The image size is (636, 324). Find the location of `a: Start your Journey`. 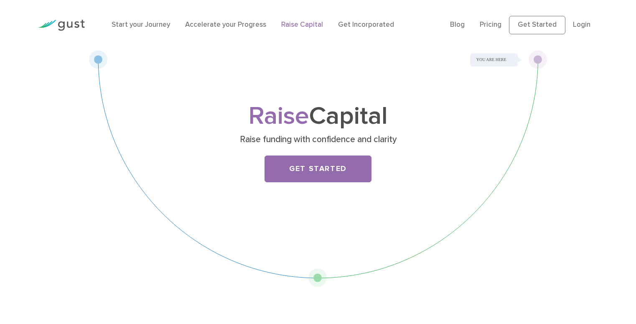

a: Start your Journey is located at coordinates (141, 25).